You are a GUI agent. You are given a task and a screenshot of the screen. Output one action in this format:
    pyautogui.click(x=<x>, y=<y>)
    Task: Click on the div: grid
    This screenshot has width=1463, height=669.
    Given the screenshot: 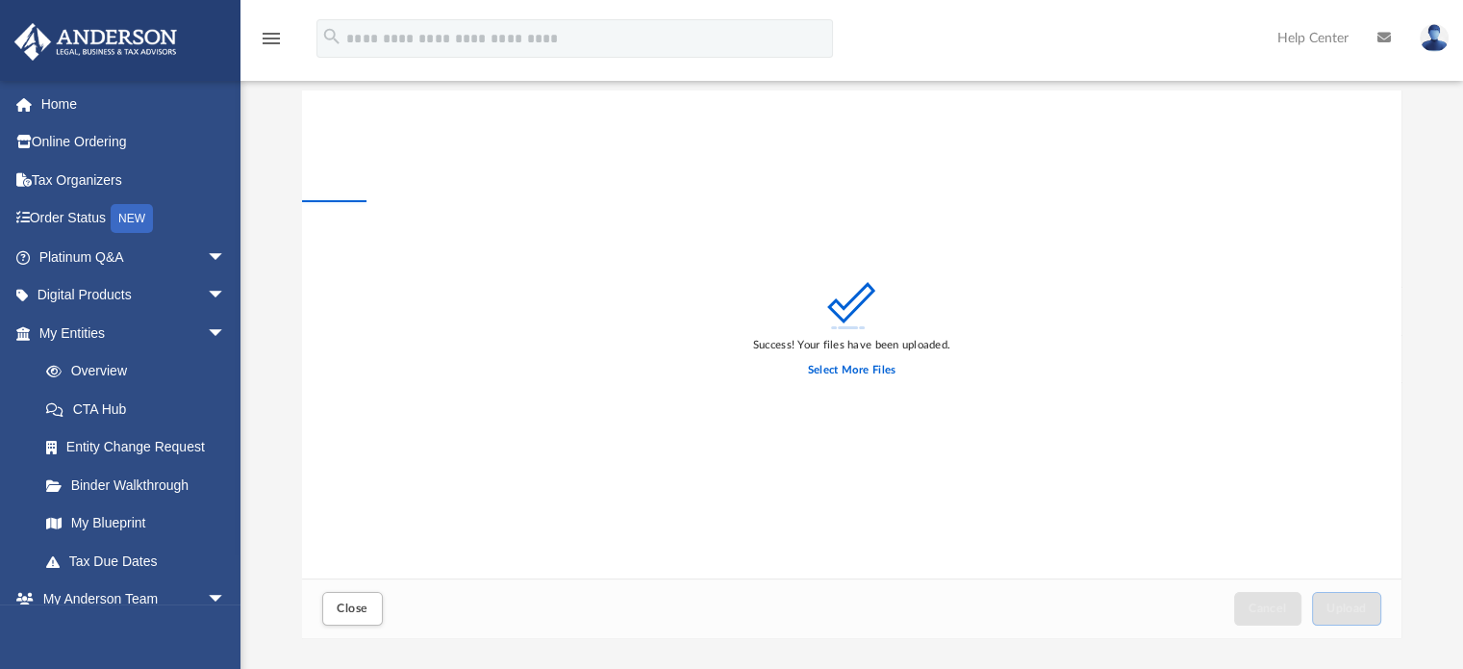 What is the action you would take?
    pyautogui.click(x=852, y=335)
    